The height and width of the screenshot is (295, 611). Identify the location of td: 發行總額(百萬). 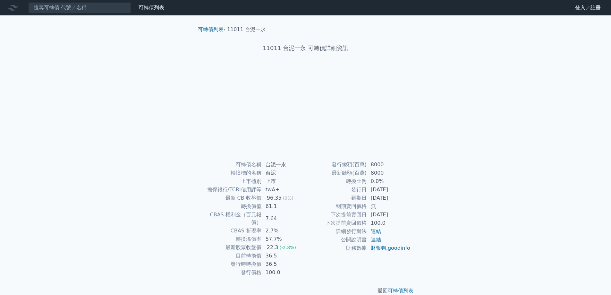
(336, 164).